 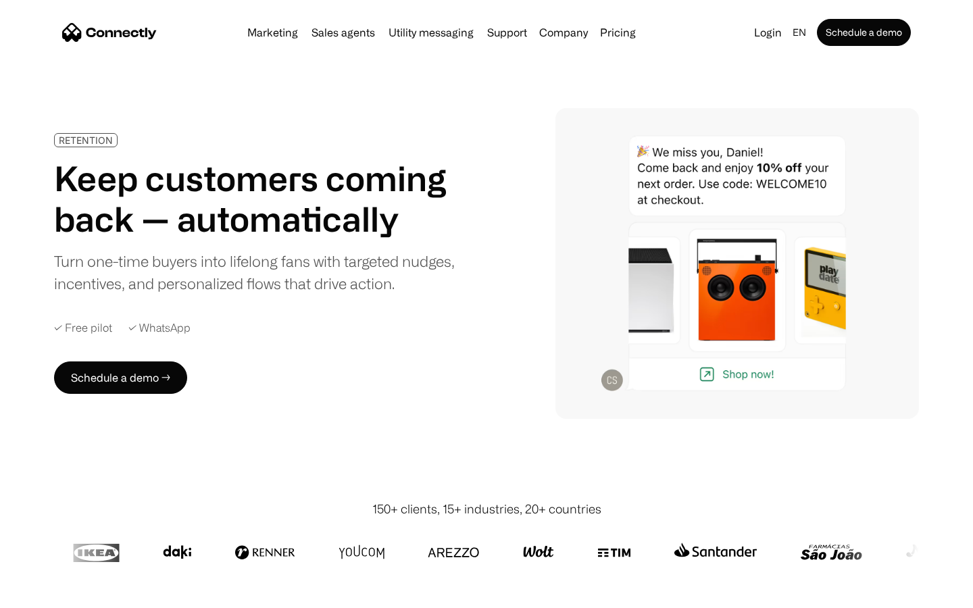 What do you see at coordinates (54, 594) in the screenshot?
I see `ul: Language list` at bounding box center [54, 594].